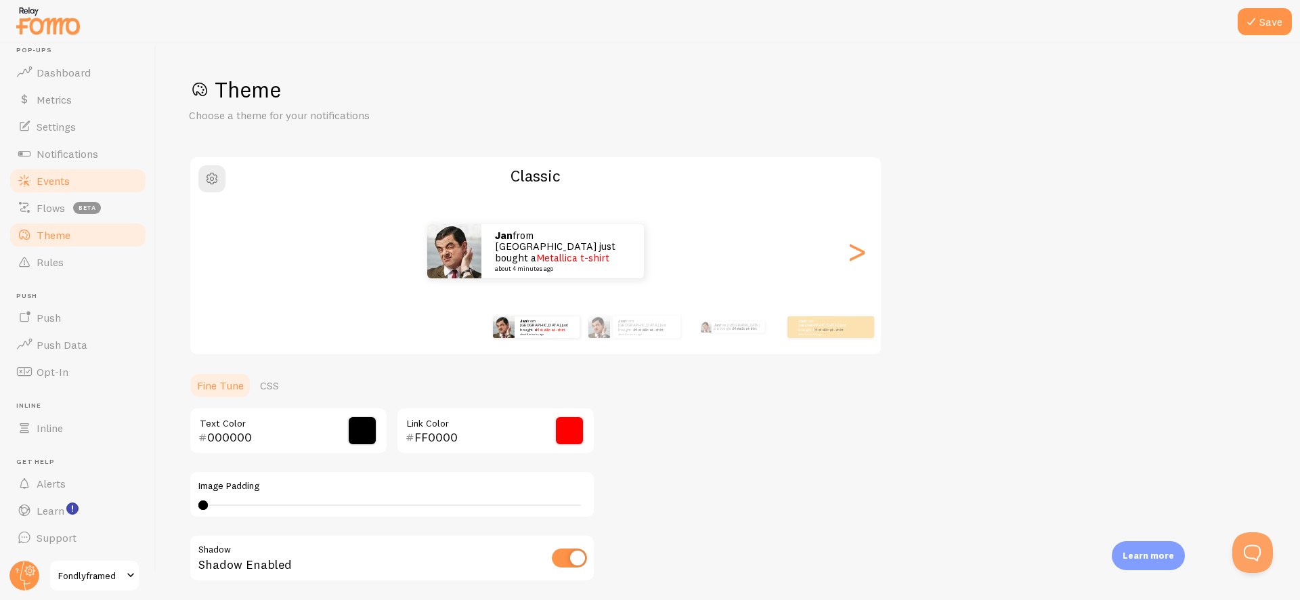 This screenshot has height=600, width=1300. I want to click on a: Opt-In, so click(78, 372).